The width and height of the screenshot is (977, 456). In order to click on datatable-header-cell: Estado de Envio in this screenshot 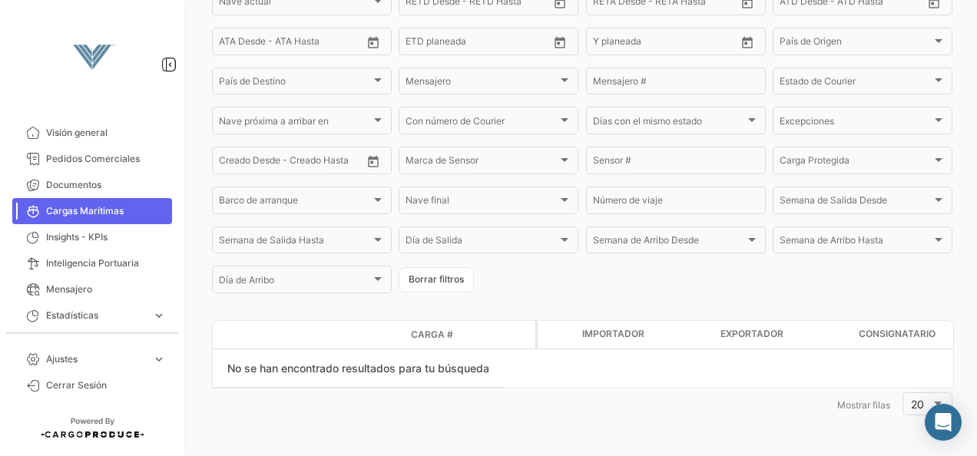, I will do `click(343, 335)`.